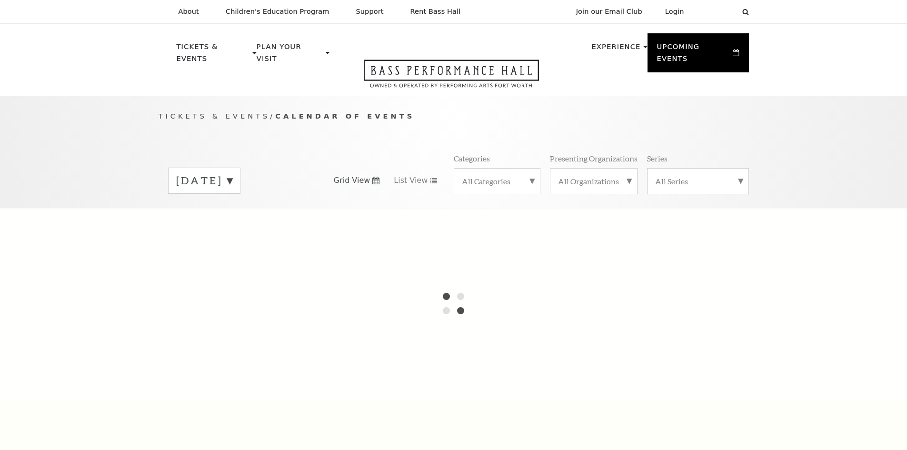 The width and height of the screenshot is (907, 450). I want to click on p: Experience, so click(616, 50).